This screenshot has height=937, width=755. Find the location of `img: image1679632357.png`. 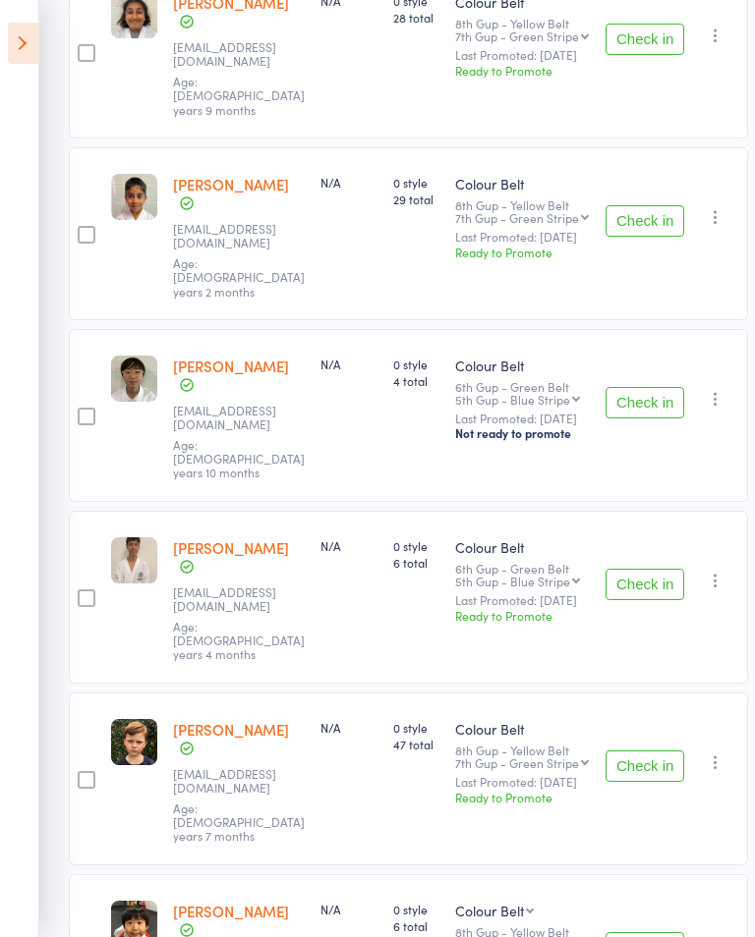

img: image1679632357.png is located at coordinates (134, 742).